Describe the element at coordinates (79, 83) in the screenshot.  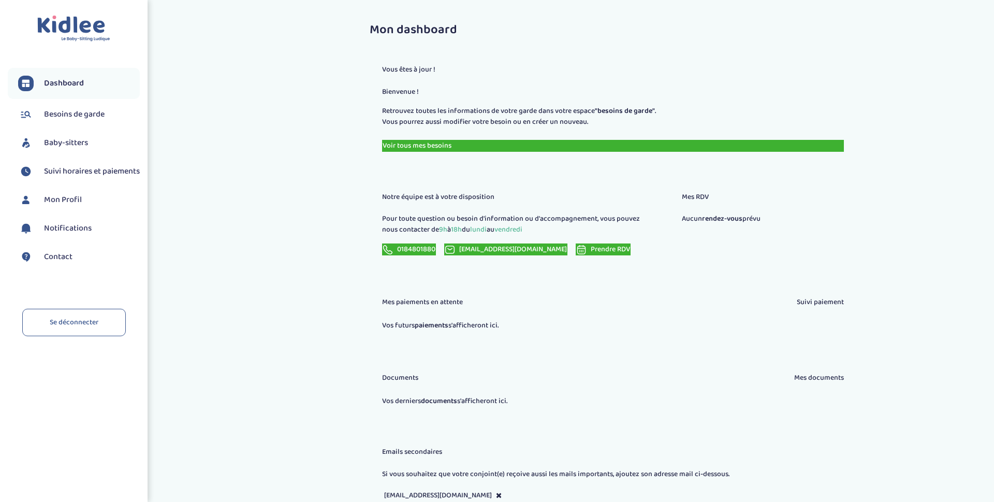
I see `a: Dashboard` at that location.